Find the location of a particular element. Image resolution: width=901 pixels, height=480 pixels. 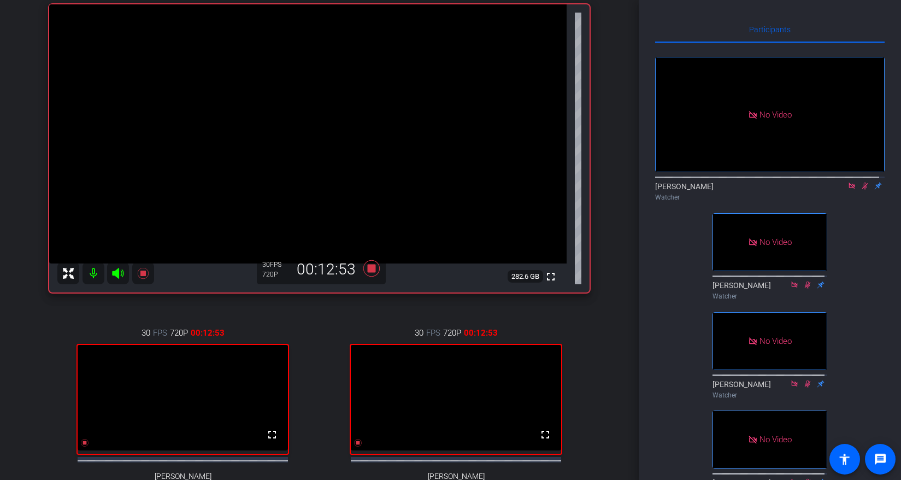

span: Participants is located at coordinates (770, 30).